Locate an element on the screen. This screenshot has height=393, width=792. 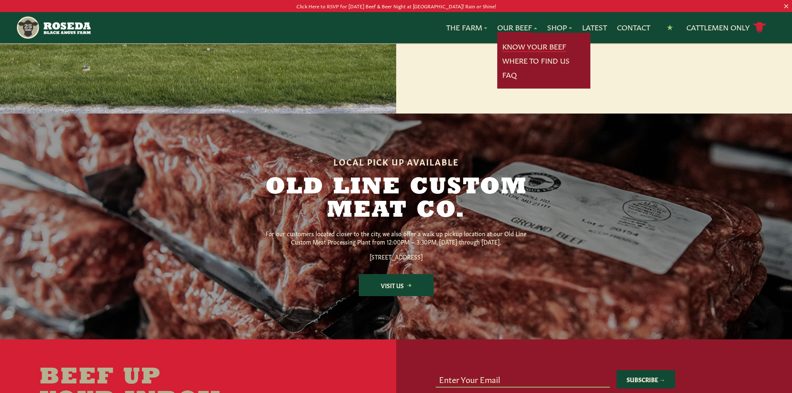
a: The Farm is located at coordinates (466, 27).